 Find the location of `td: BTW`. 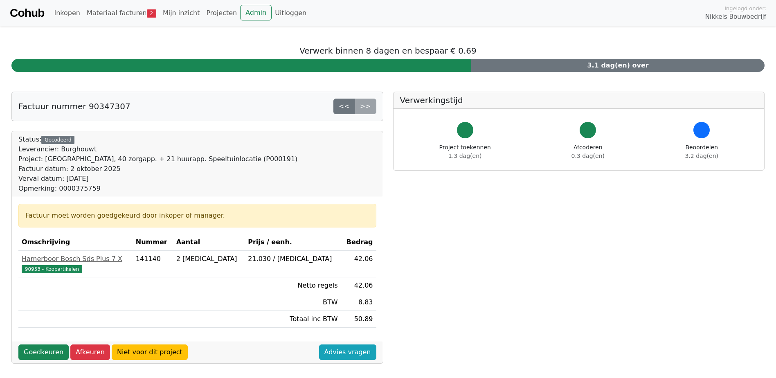

td: BTW is located at coordinates (292, 302).